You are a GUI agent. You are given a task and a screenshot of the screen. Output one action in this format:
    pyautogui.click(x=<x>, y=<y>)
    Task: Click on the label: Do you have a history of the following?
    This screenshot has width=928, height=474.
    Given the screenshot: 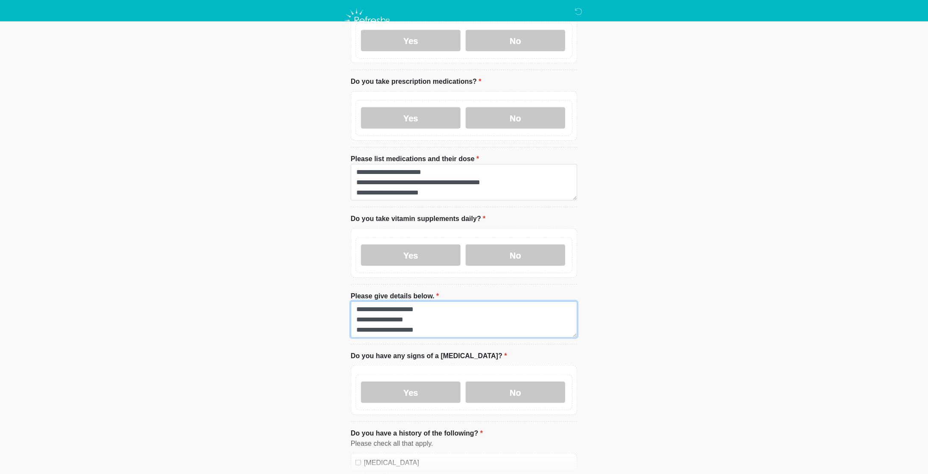 What is the action you would take?
    pyautogui.click(x=417, y=433)
    